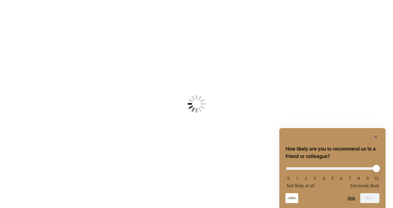 This screenshot has width=393, height=208. Describe the element at coordinates (359, 179) in the screenshot. I see `li: 8` at that location.